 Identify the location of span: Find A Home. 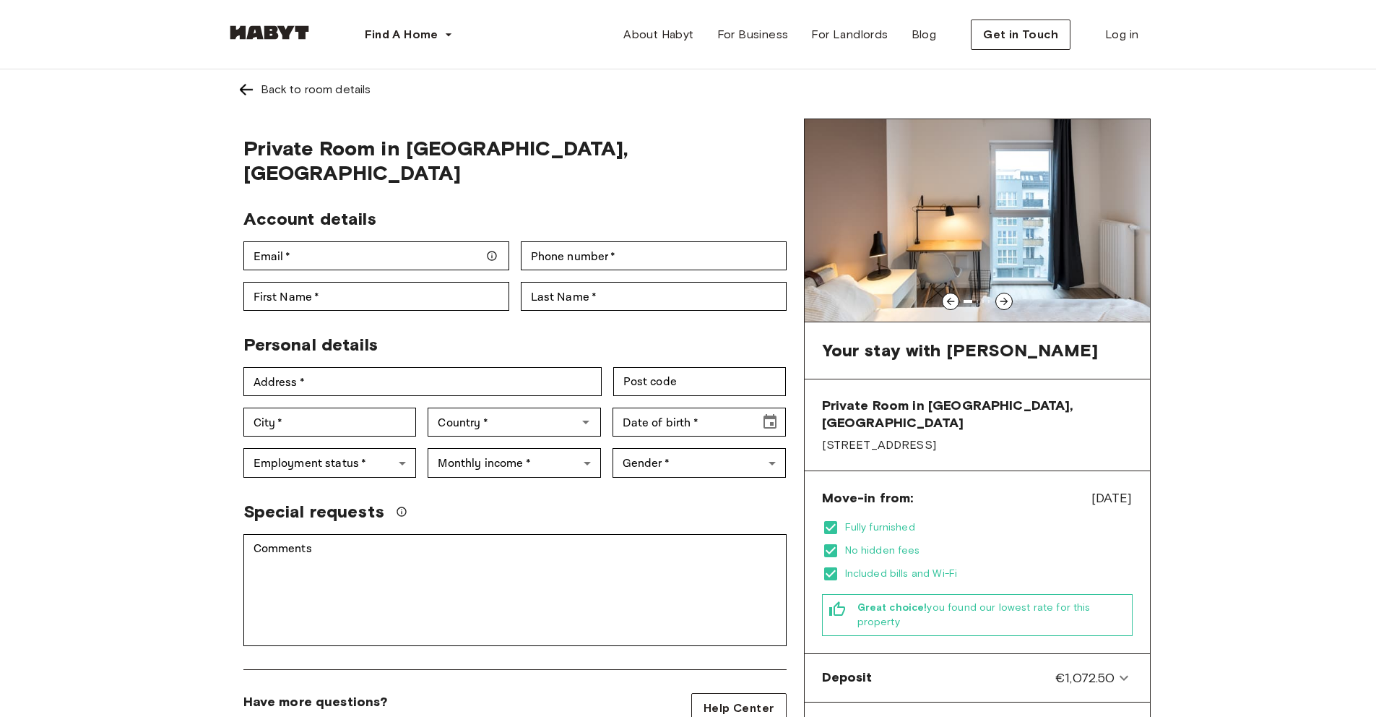
(402, 35).